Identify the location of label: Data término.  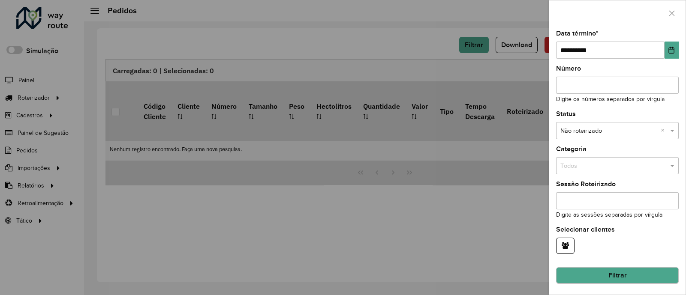
(577, 33).